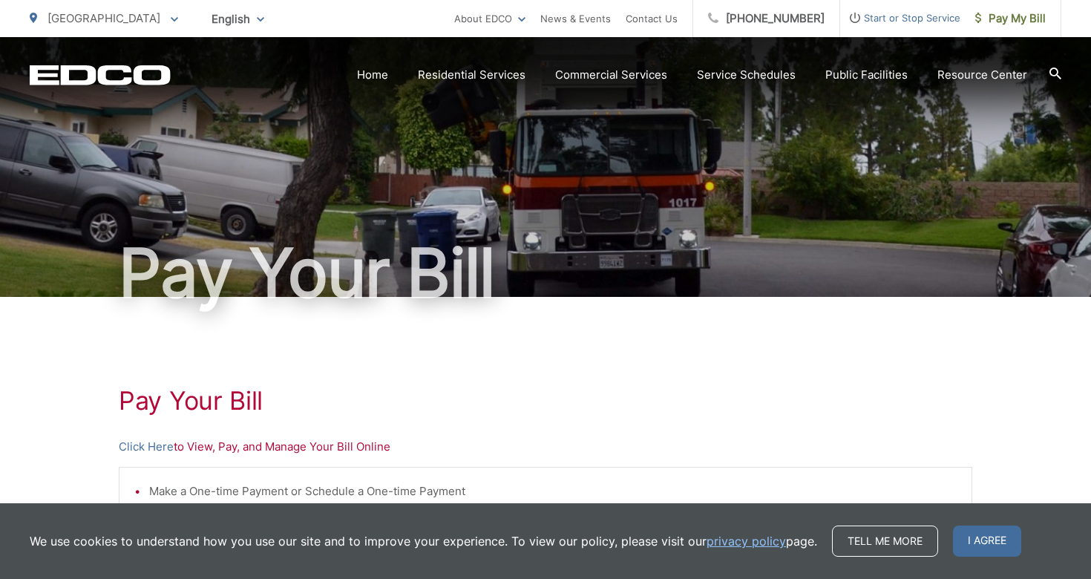 Image resolution: width=1091 pixels, height=579 pixels. I want to click on a: Tell me more, so click(885, 541).